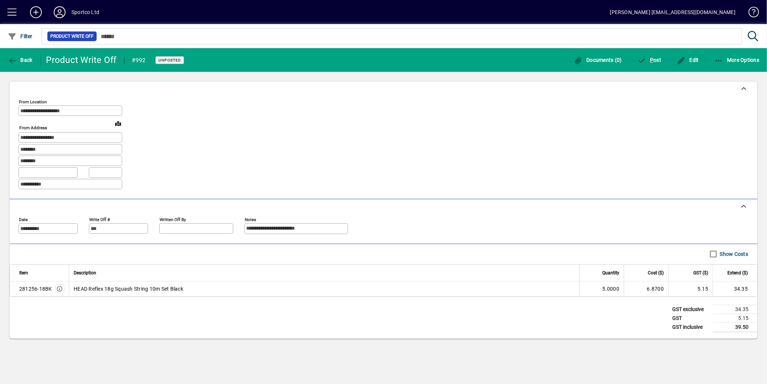 This screenshot has height=384, width=767. What do you see at coordinates (656, 273) in the screenshot?
I see `span: Cost ($)` at bounding box center [656, 273].